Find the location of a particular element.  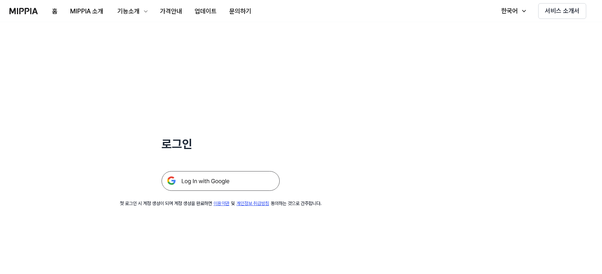

button: 서비스 소개서 is located at coordinates (562, 11).